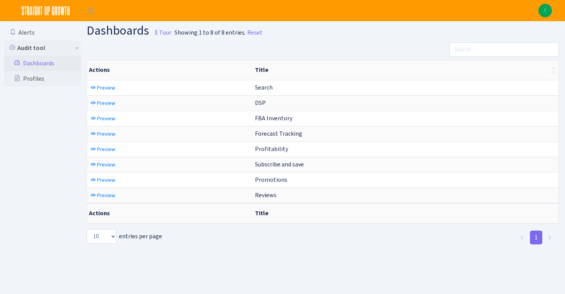 The width and height of the screenshot is (565, 294). I want to click on span: FBA Inventory, so click(273, 118).